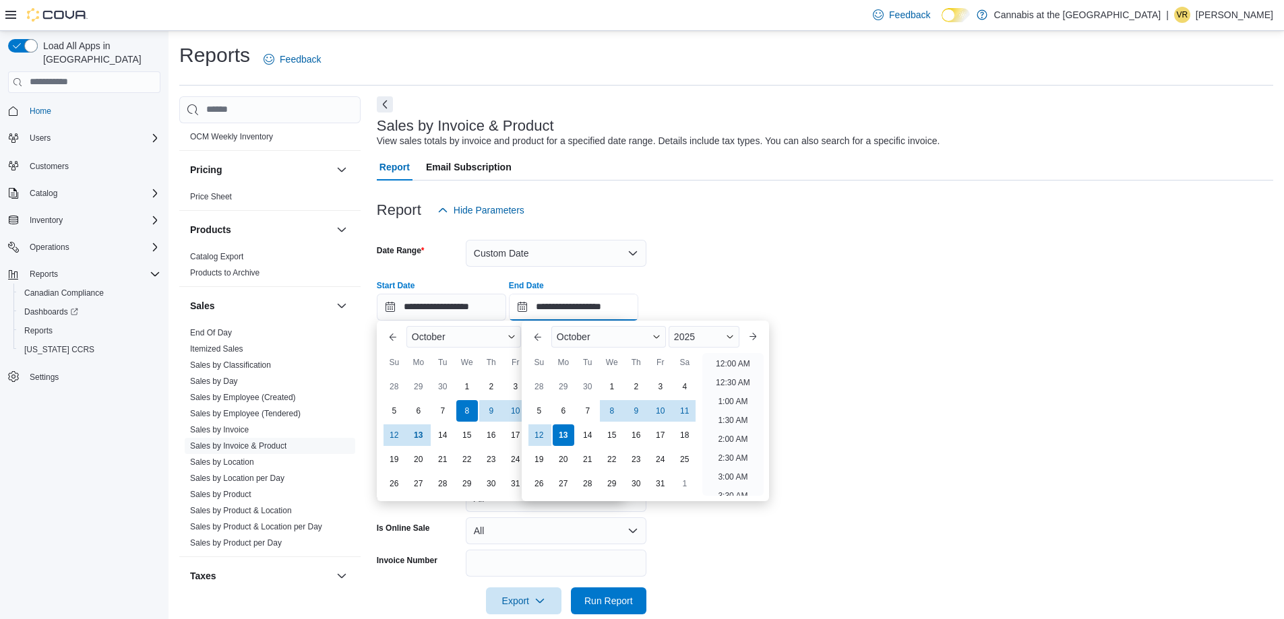  What do you see at coordinates (515, 435) in the screenshot?
I see `div: day-17` at bounding box center [515, 435].